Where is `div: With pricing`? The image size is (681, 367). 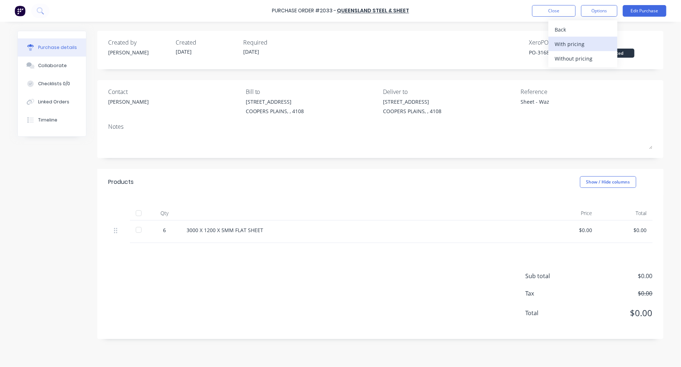 div: With pricing is located at coordinates (583, 44).